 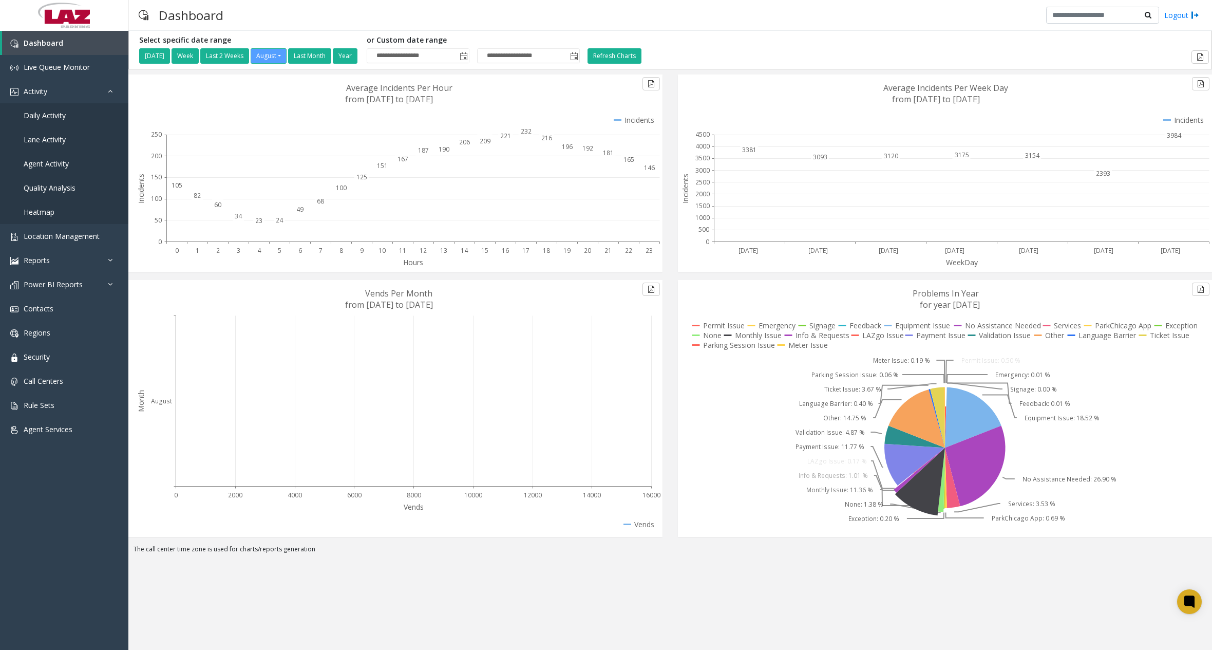 What do you see at coordinates (702, 170) in the screenshot?
I see `text: 3000` at bounding box center [702, 170].